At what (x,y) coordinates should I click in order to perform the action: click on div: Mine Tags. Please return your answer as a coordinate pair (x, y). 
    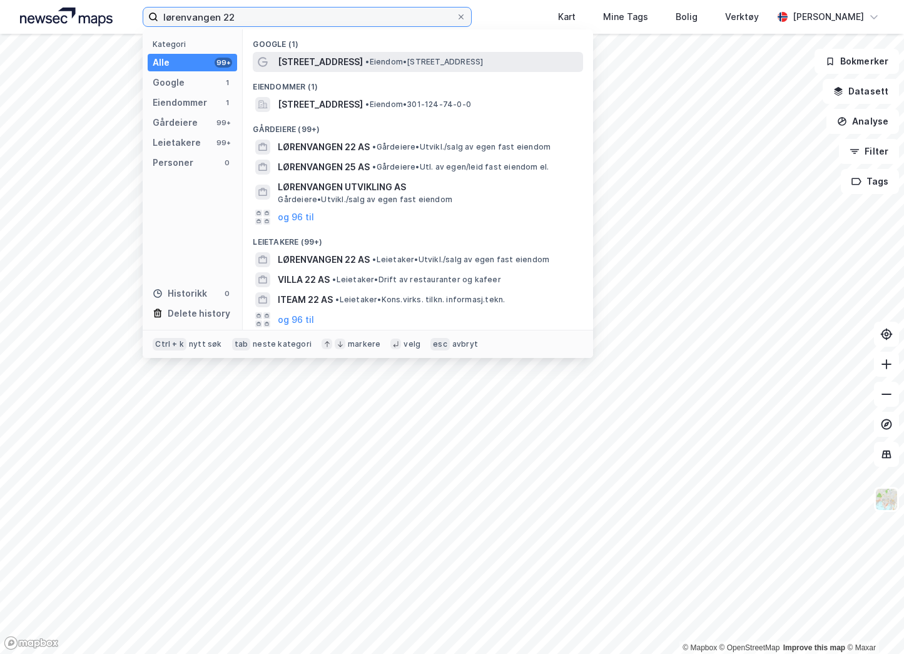
    Looking at the image, I should click on (625, 17).